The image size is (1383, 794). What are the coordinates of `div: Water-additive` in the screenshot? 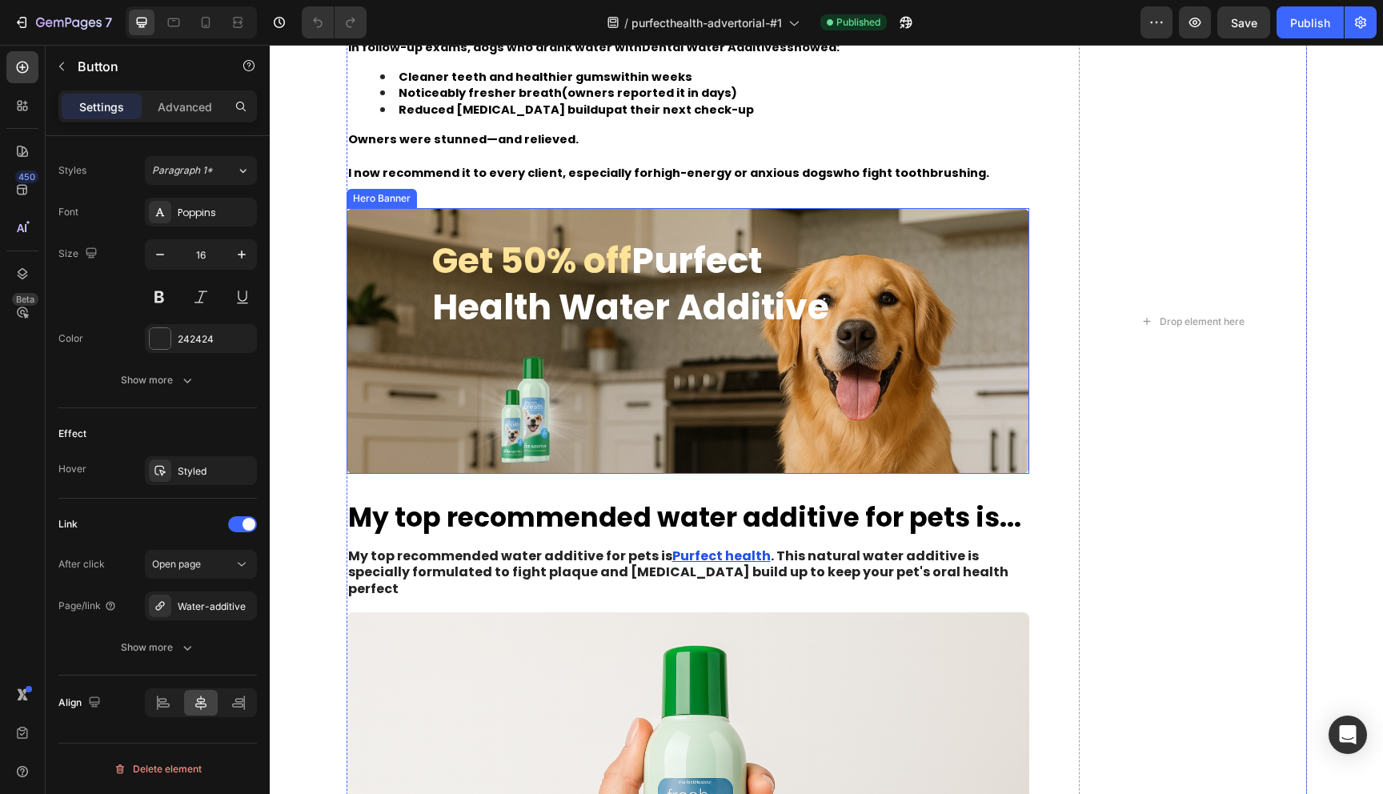 It's located at (215, 607).